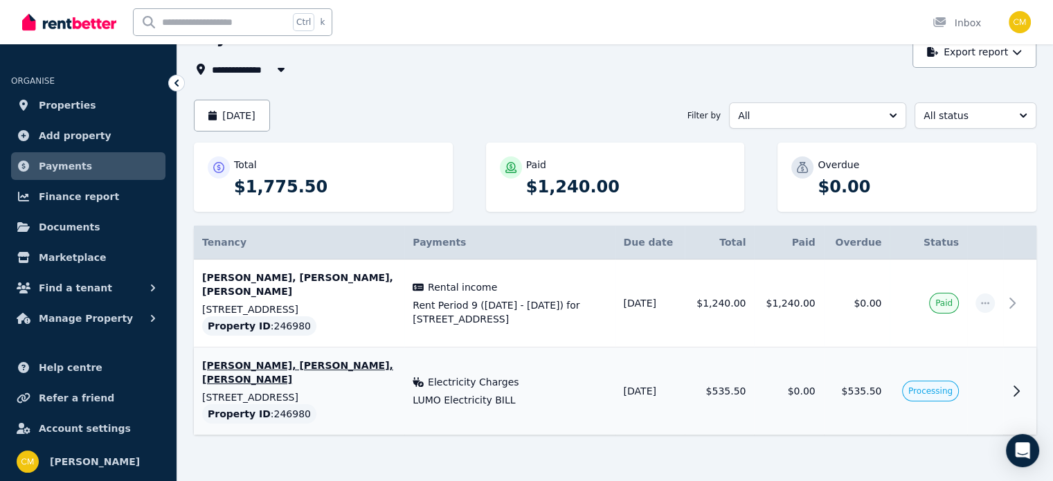 The image size is (1053, 481). What do you see at coordinates (88, 166) in the screenshot?
I see `a: Payments` at bounding box center [88, 166].